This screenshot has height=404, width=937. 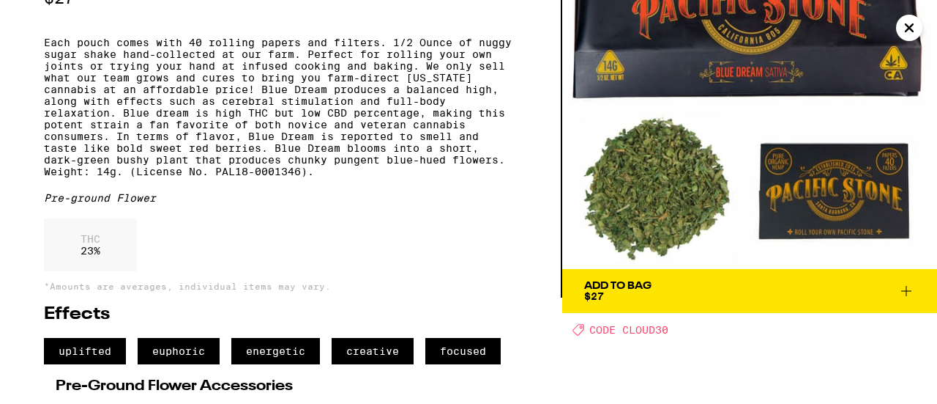 I want to click on button: Add To Bag$27, so click(x=750, y=291).